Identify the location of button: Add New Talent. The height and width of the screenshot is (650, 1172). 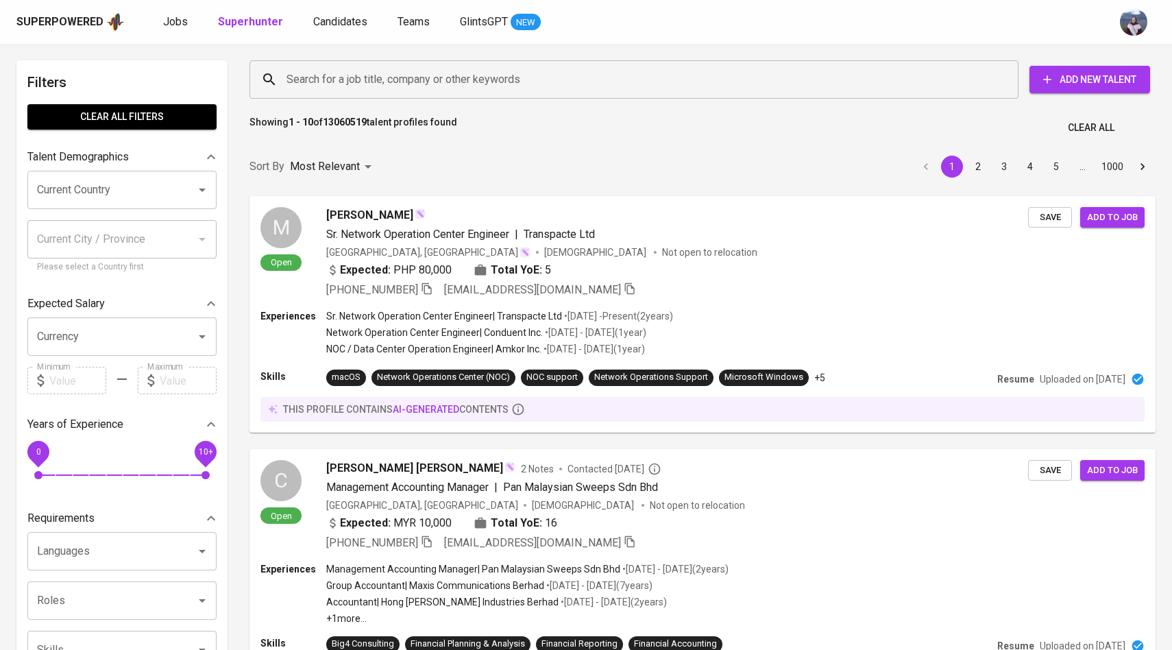
(1090, 80).